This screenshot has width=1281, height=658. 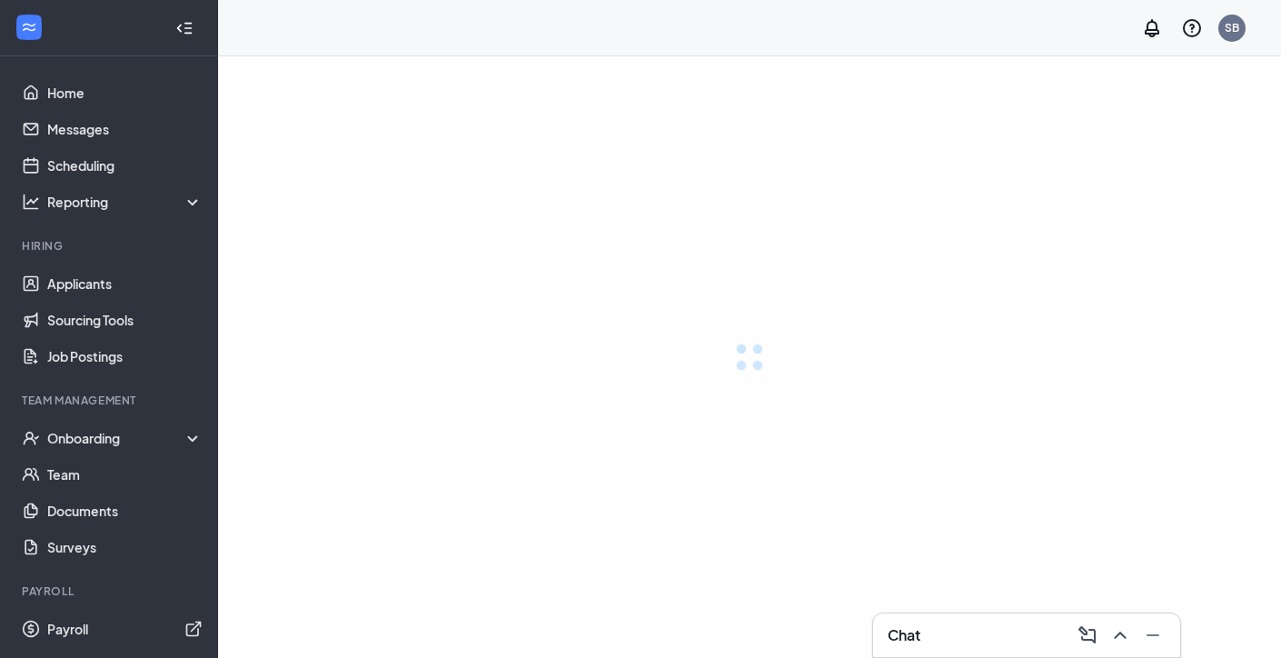 I want to click on div: Reporting, so click(x=125, y=202).